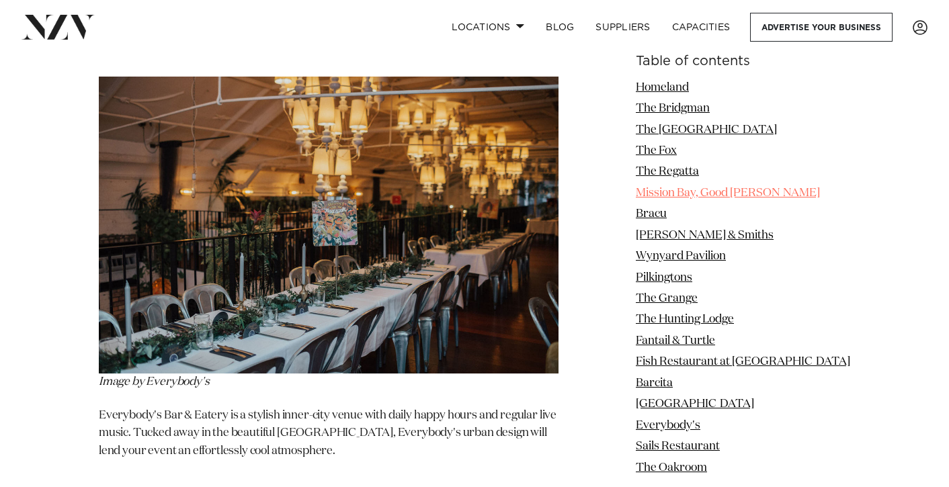  What do you see at coordinates (678, 446) in the screenshot?
I see `a: Sails Restaurant` at bounding box center [678, 446].